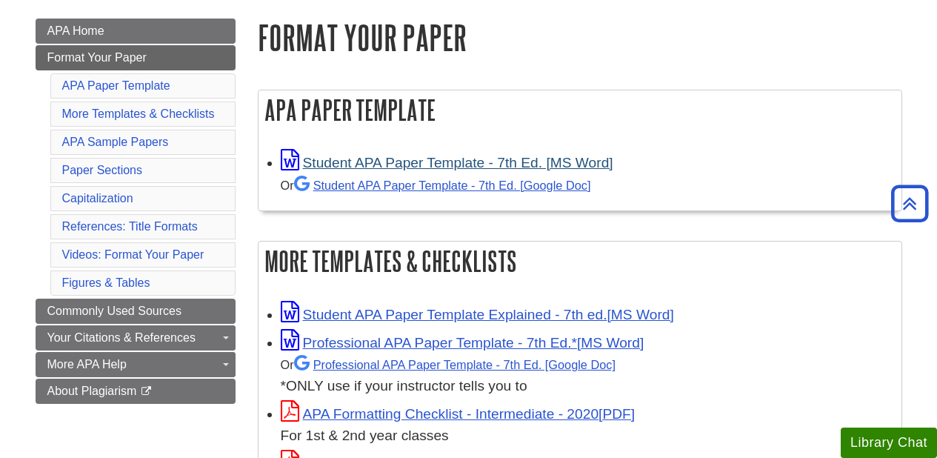 Image resolution: width=937 pixels, height=458 pixels. What do you see at coordinates (87, 364) in the screenshot?
I see `span: More APA Help` at bounding box center [87, 364].